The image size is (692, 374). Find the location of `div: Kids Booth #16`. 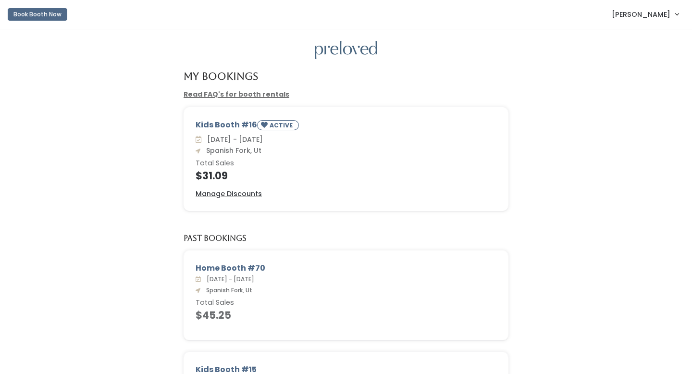

div: Kids Booth #16 is located at coordinates (346, 126).